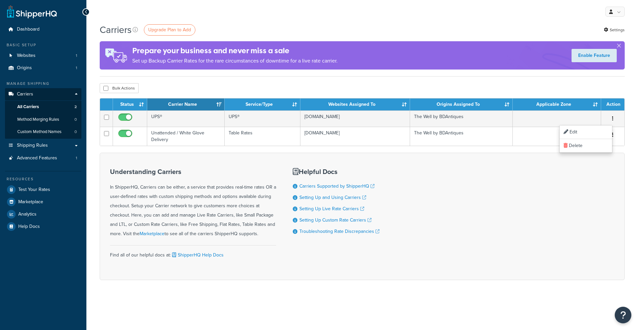 This screenshot has height=330, width=638. What do you see at coordinates (34, 189) in the screenshot?
I see `span: Test Your Rates` at bounding box center [34, 189].